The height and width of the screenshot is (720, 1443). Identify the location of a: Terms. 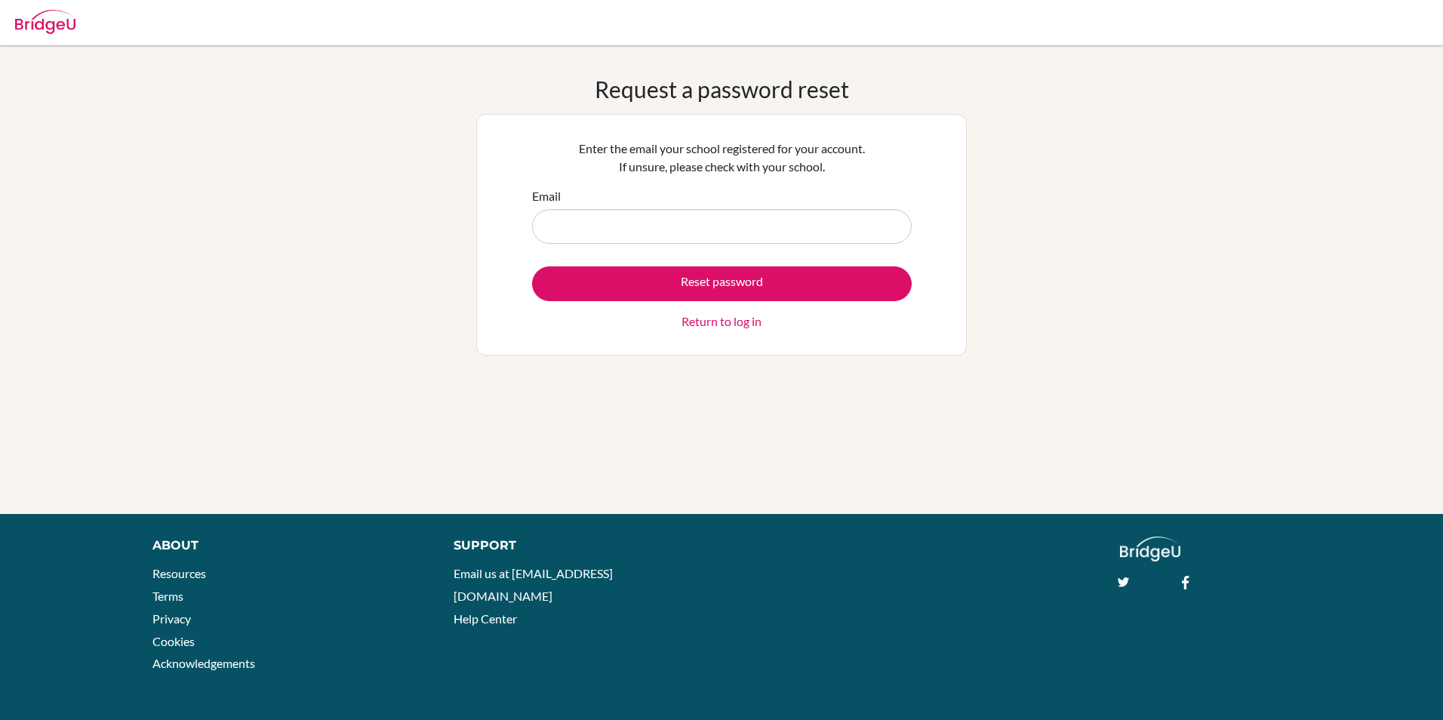
(168, 595).